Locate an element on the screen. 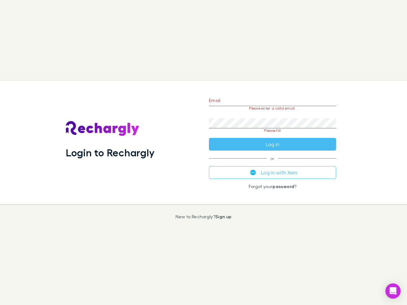 The image size is (407, 305). img: Rechargly's Logo is located at coordinates (103, 129).